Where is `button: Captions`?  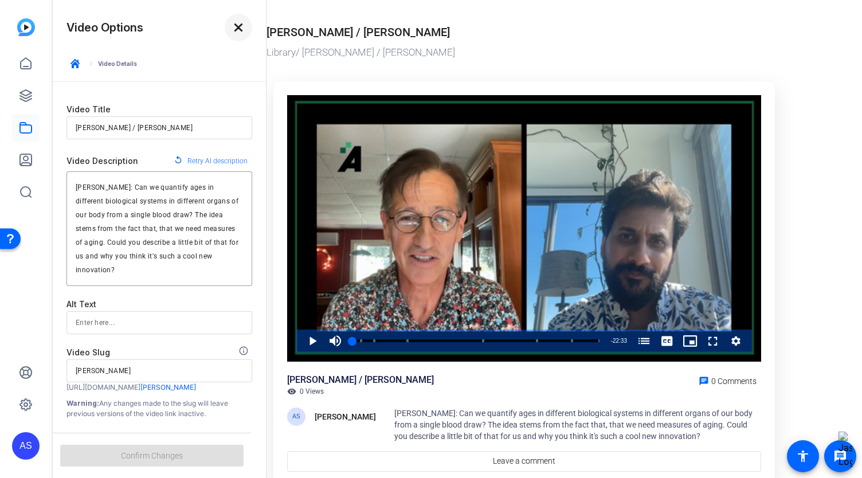 button: Captions is located at coordinates (667, 341).